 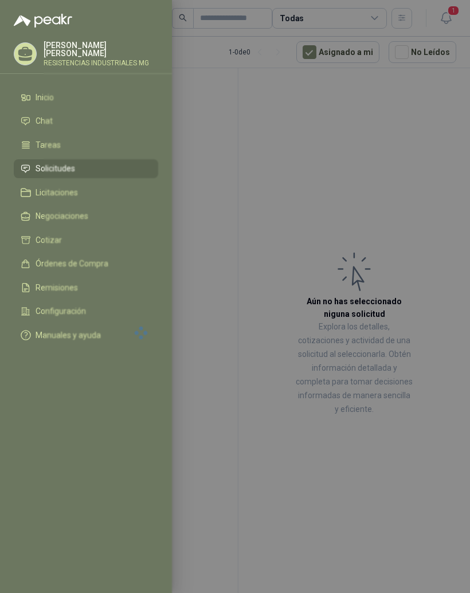 What do you see at coordinates (86, 335) in the screenshot?
I see `a: Manuales y ayuda` at bounding box center [86, 335].